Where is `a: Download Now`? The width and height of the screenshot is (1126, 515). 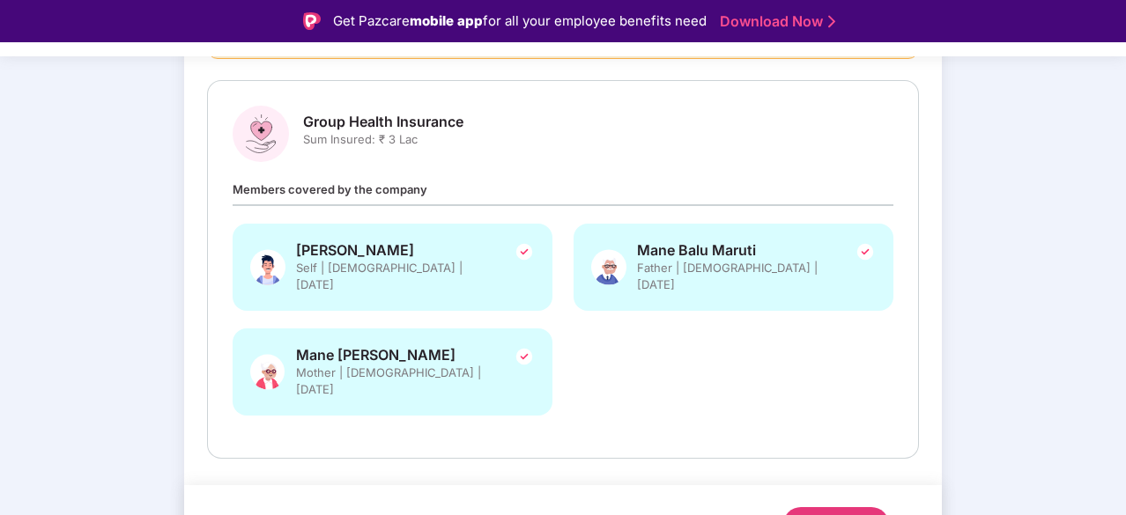 a: Download Now is located at coordinates (775, 21).